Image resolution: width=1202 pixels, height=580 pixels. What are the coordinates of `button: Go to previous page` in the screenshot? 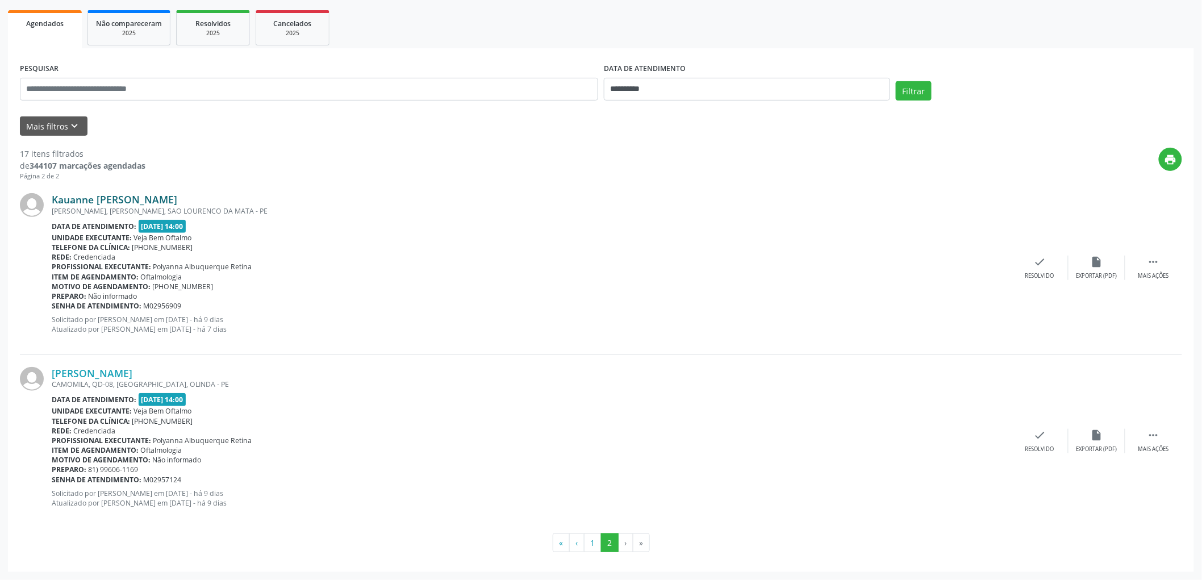 It's located at (577, 543).